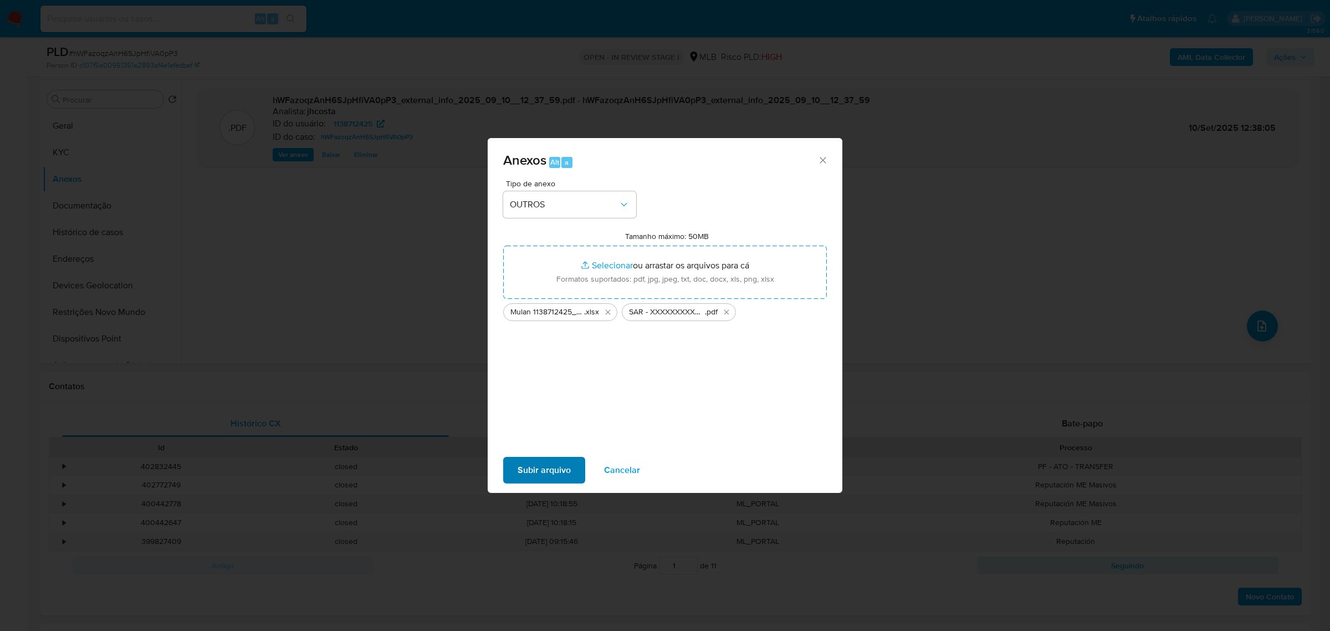 This screenshot has width=1330, height=631. Describe the element at coordinates (544, 470) in the screenshot. I see `button: Subir arquivo` at that location.